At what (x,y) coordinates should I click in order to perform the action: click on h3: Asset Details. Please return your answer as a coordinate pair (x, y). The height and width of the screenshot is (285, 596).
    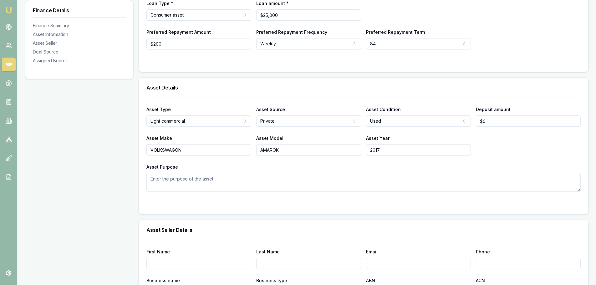
    Looking at the image, I should click on (363, 88).